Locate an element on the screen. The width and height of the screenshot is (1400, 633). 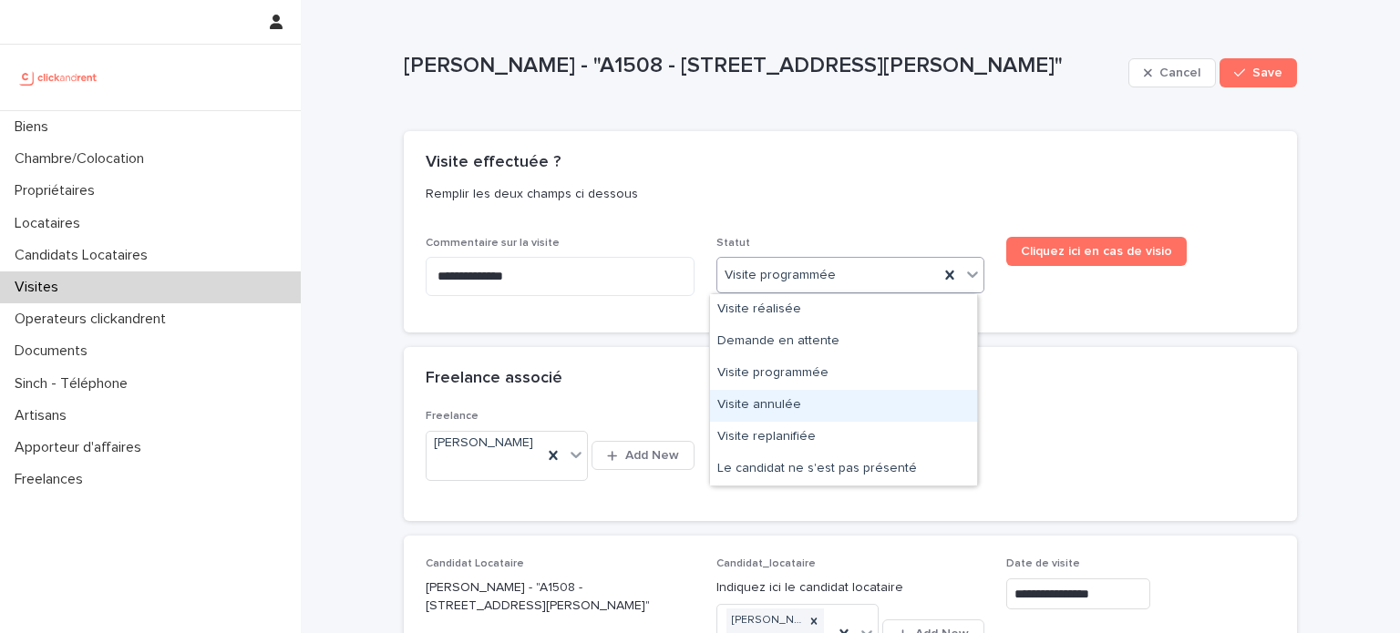
span: Save is located at coordinates (1267, 73).